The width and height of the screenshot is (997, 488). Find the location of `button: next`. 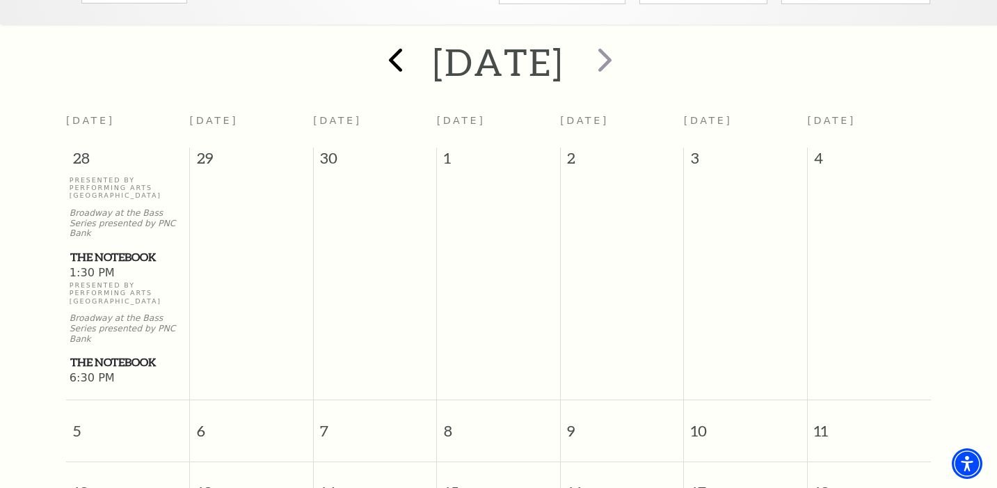

button: next is located at coordinates (603, 62).